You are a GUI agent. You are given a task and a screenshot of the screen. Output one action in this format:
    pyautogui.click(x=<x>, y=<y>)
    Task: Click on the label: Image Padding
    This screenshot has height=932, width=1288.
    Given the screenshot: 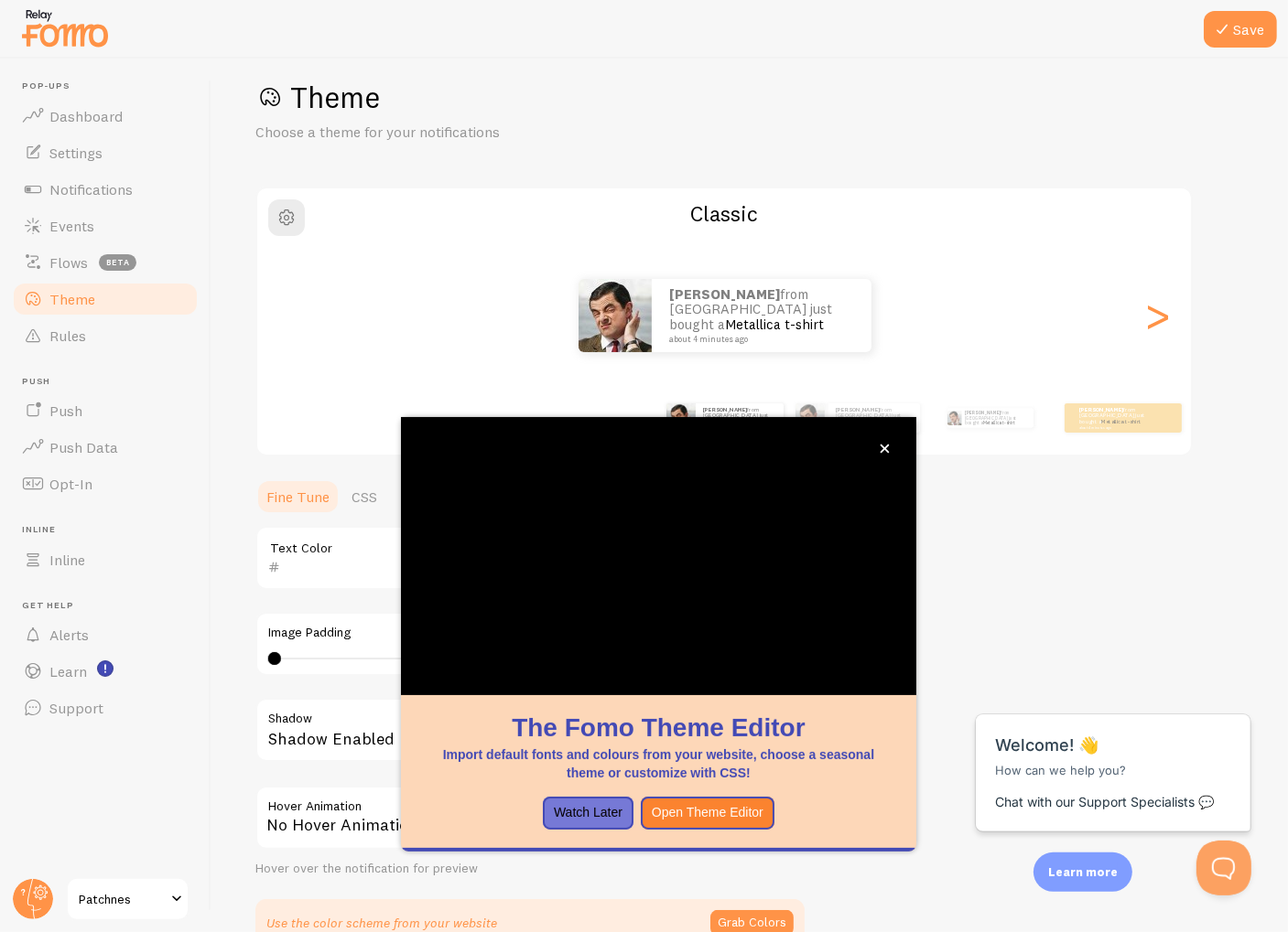 What is the action you would take?
    pyautogui.click(x=530, y=633)
    